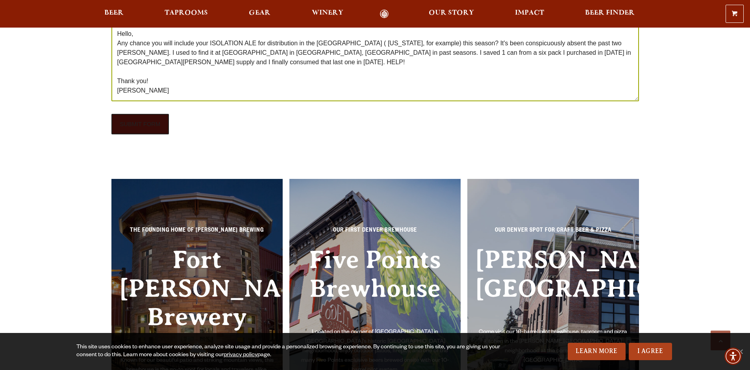 The width and height of the screenshot is (750, 370). What do you see at coordinates (328, 14) in the screenshot?
I see `a: Winery` at bounding box center [328, 14].